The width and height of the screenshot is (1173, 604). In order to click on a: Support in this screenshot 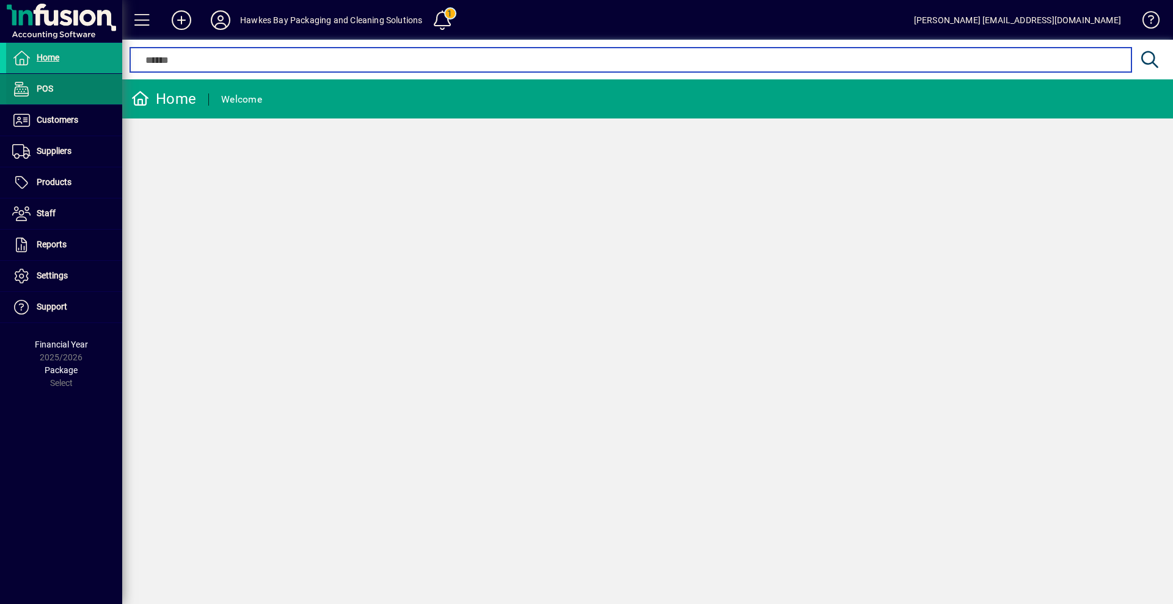, I will do `click(64, 307)`.